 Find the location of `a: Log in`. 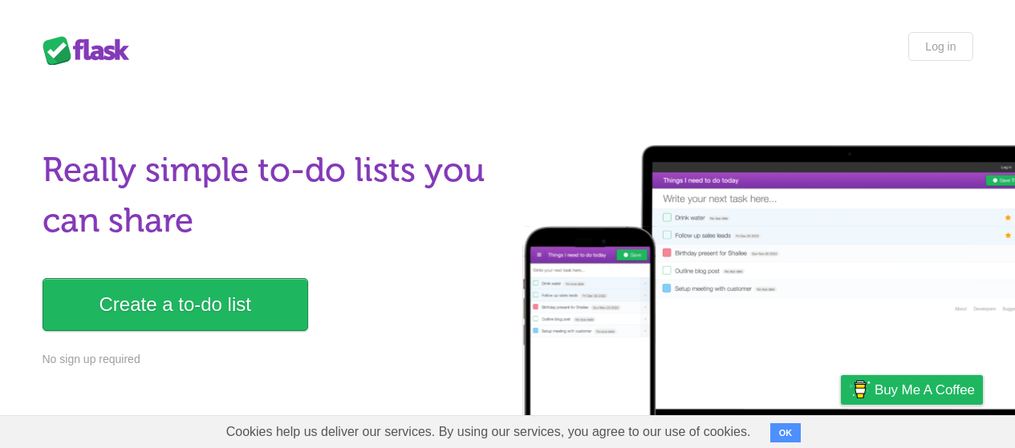

a: Log in is located at coordinates (940, 47).